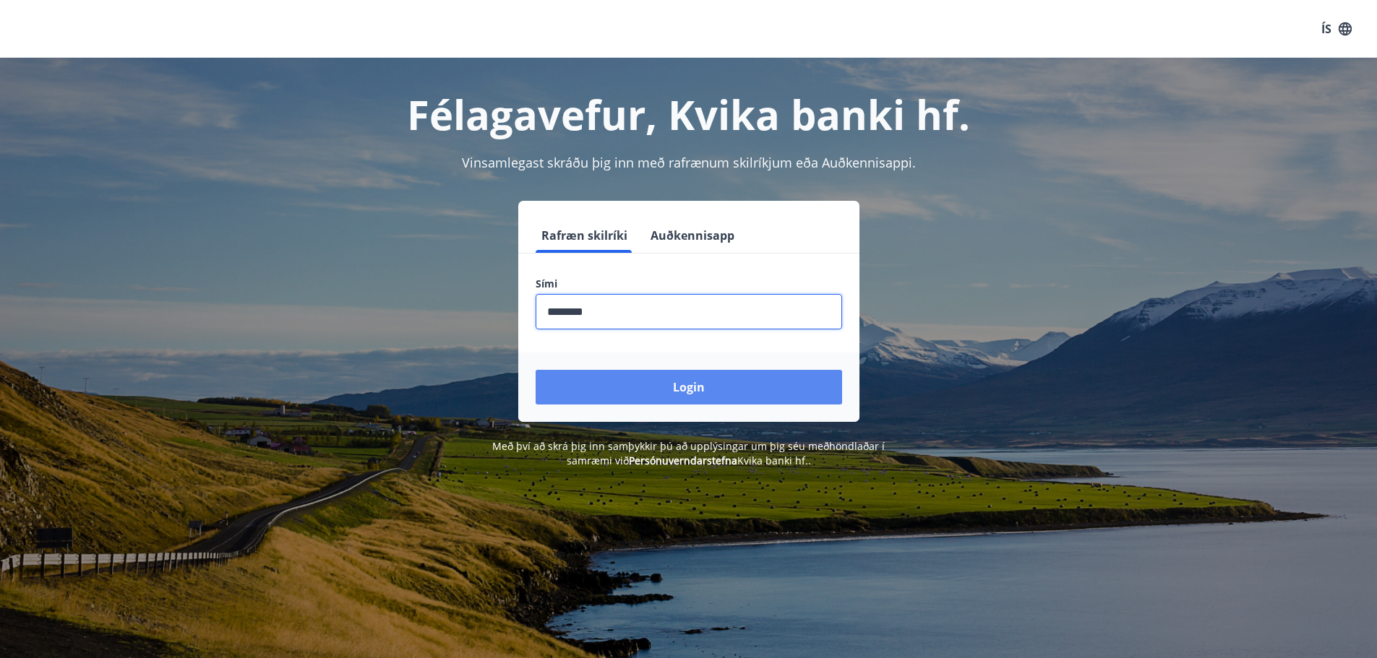 This screenshot has width=1377, height=658. What do you see at coordinates (683, 460) in the screenshot?
I see `a: Persónuverndarstefna` at bounding box center [683, 460].